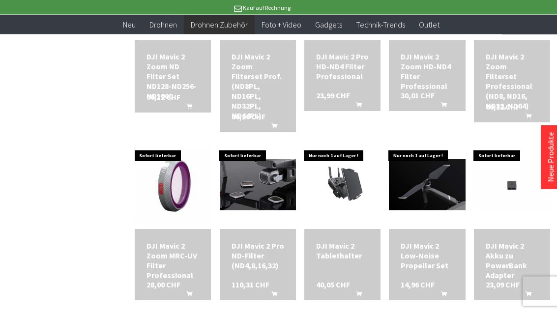  What do you see at coordinates (257, 185) in the screenshot?
I see `img: DJI Mavic 2 Pro ND-Filter (ND4,8,16,32)` at bounding box center [257, 185].